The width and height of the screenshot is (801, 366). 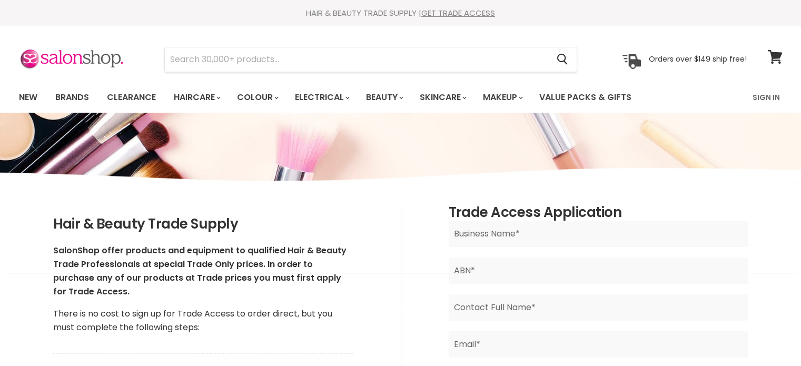 I want to click on a: Colour, so click(x=257, y=97).